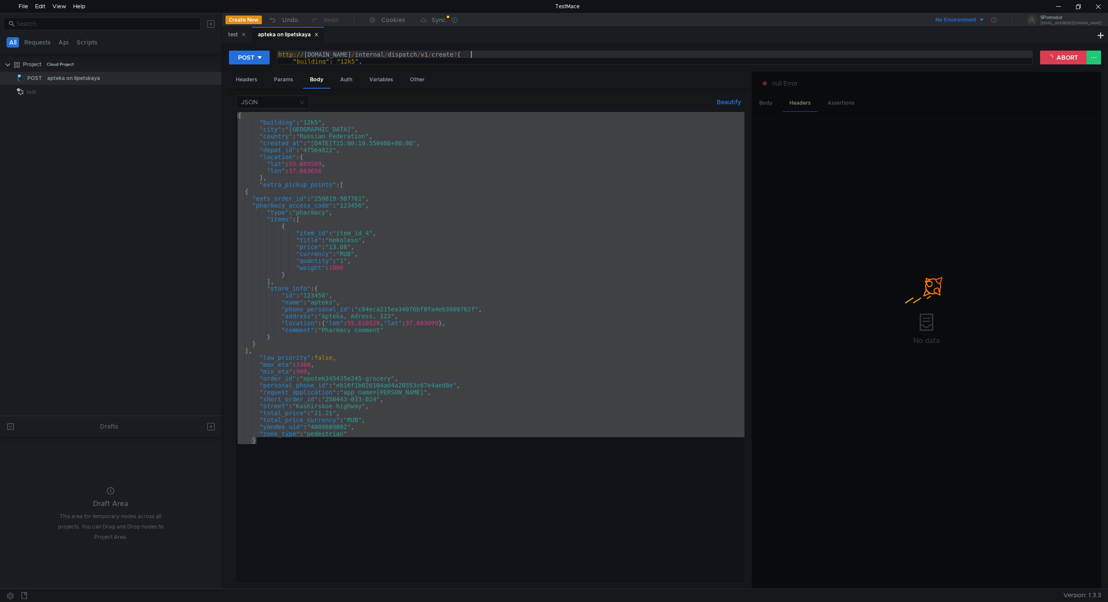 The image size is (1108, 602). What do you see at coordinates (283, 80) in the screenshot?
I see `div: Params` at bounding box center [283, 80].